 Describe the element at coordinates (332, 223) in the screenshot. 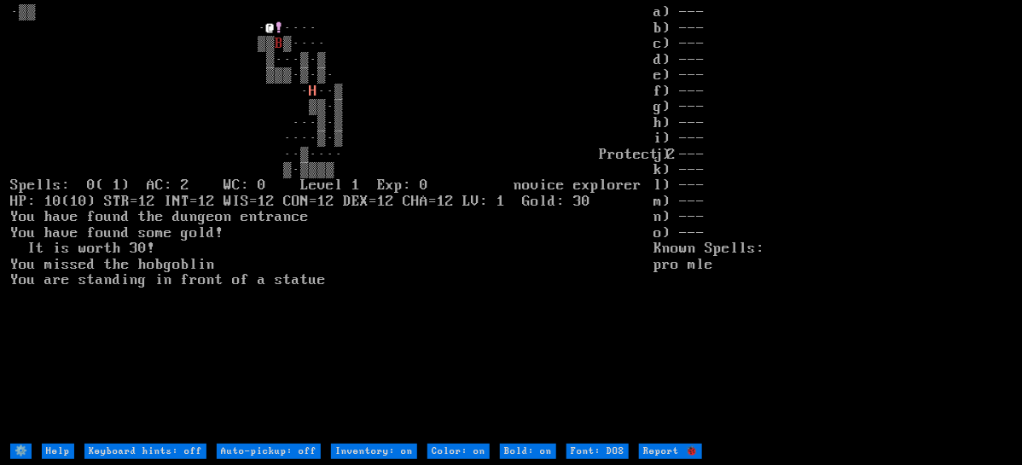

I see `larn: ·▒▒ · ···· ▒▒ ▒···· ▒···▒·▒ ▒▒▒·▒·▒· · ··▒ ▒▒·▒ ···▒·▒ ····▒·▒ ··▒···· Protect 2 ▒·▒▒▒▒ Spells: 0...` at that location.